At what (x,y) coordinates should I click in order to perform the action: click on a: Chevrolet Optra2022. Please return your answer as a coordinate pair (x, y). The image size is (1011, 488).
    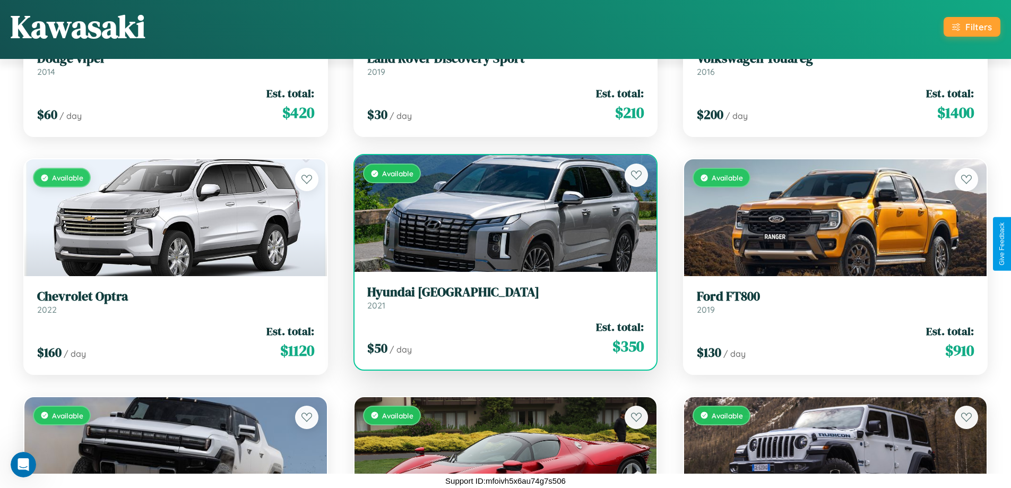
    Looking at the image, I should click on (176, 301).